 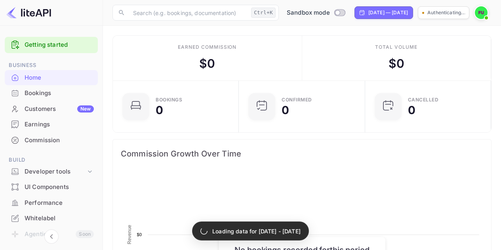 What do you see at coordinates (297, 100) in the screenshot?
I see `div: Confirmed` at bounding box center [297, 100].